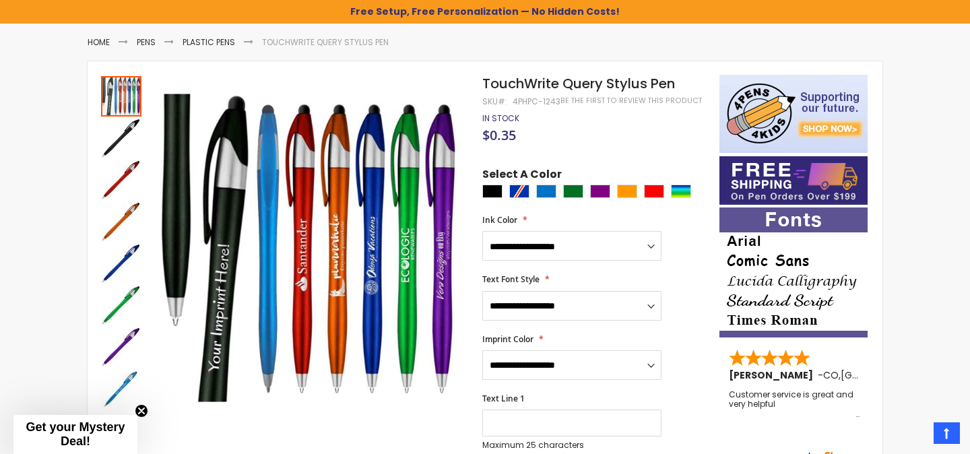 The image size is (970, 454). I want to click on li: TouchWrite Query Stylus Pen, so click(325, 42).